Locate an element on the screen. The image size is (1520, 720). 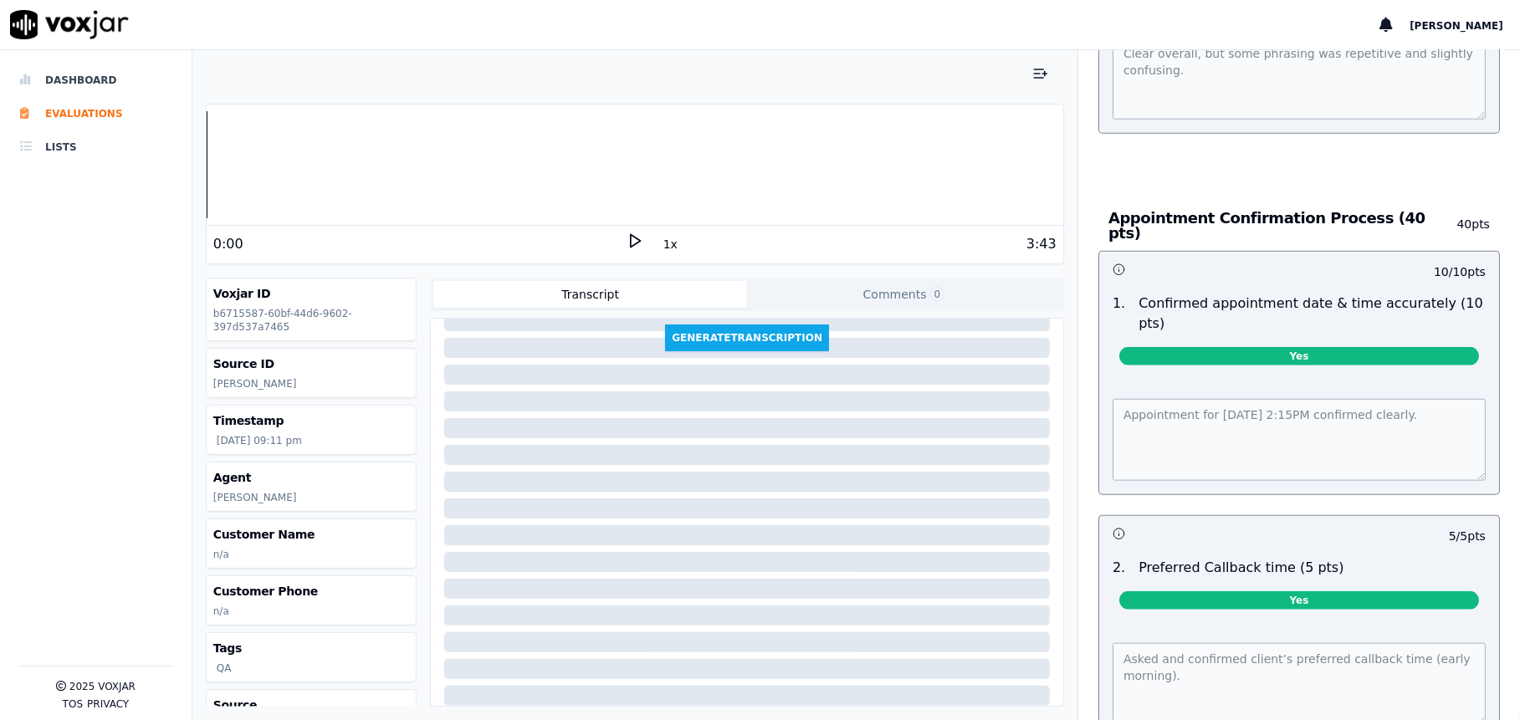
div: 0:00 is located at coordinates (228, 244).